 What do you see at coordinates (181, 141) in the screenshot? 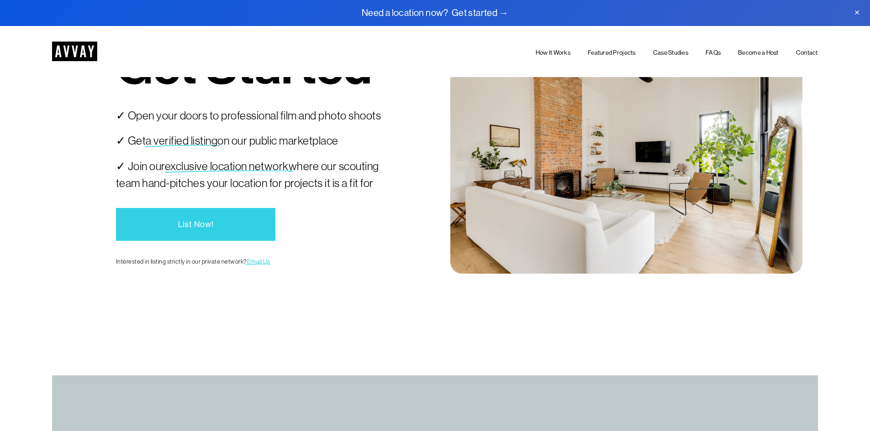
I see `span: a verified listing` at bounding box center [181, 141].